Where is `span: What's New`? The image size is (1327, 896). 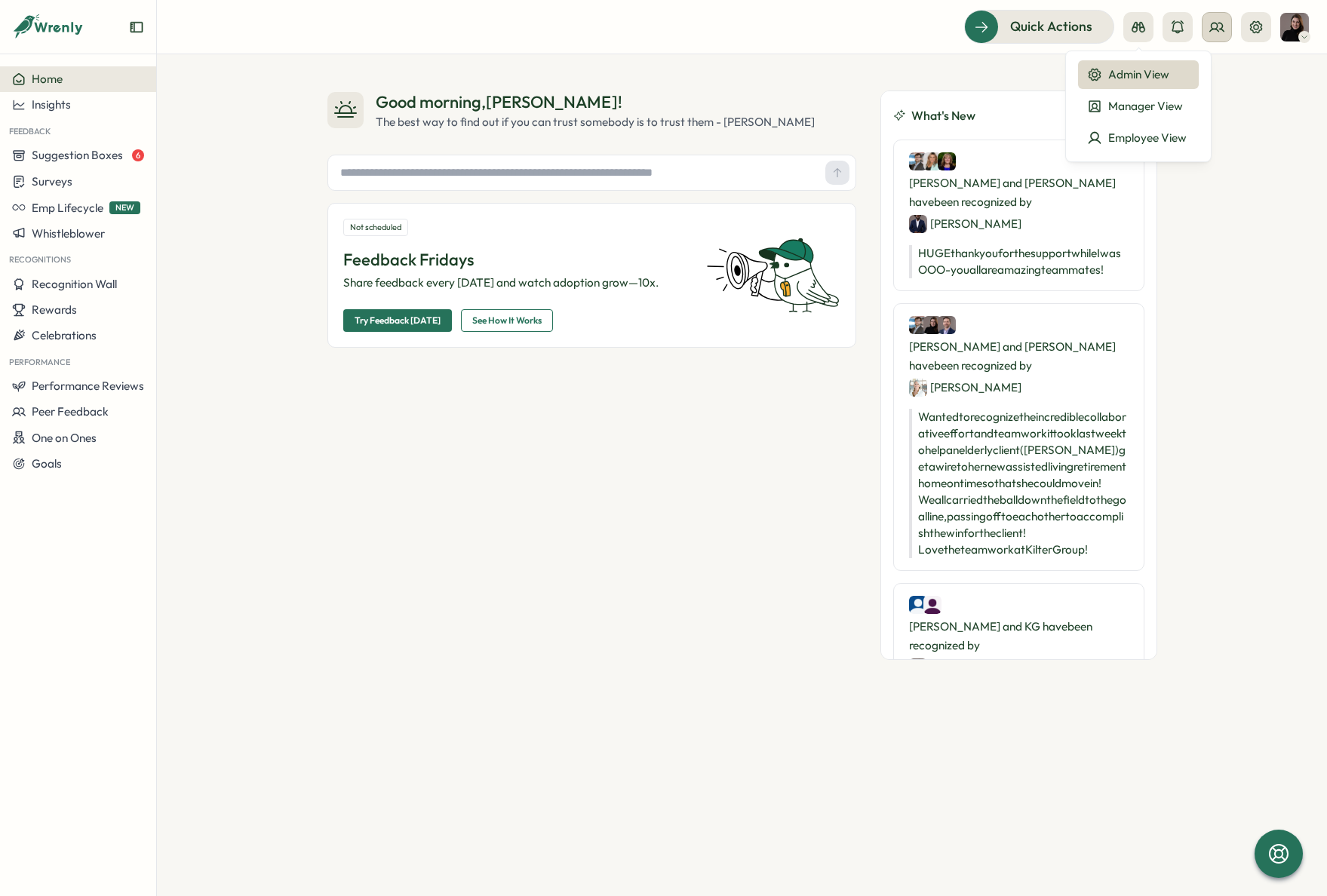
span: What's New is located at coordinates (943, 116).